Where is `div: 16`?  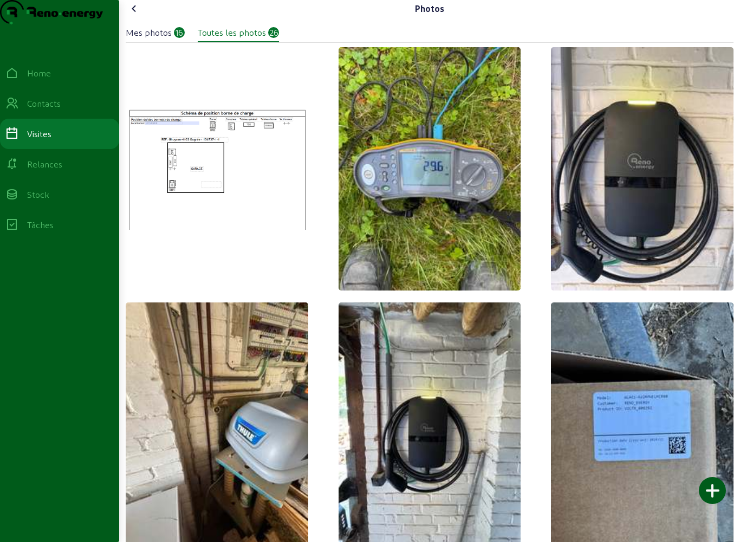 div: 16 is located at coordinates (179, 33).